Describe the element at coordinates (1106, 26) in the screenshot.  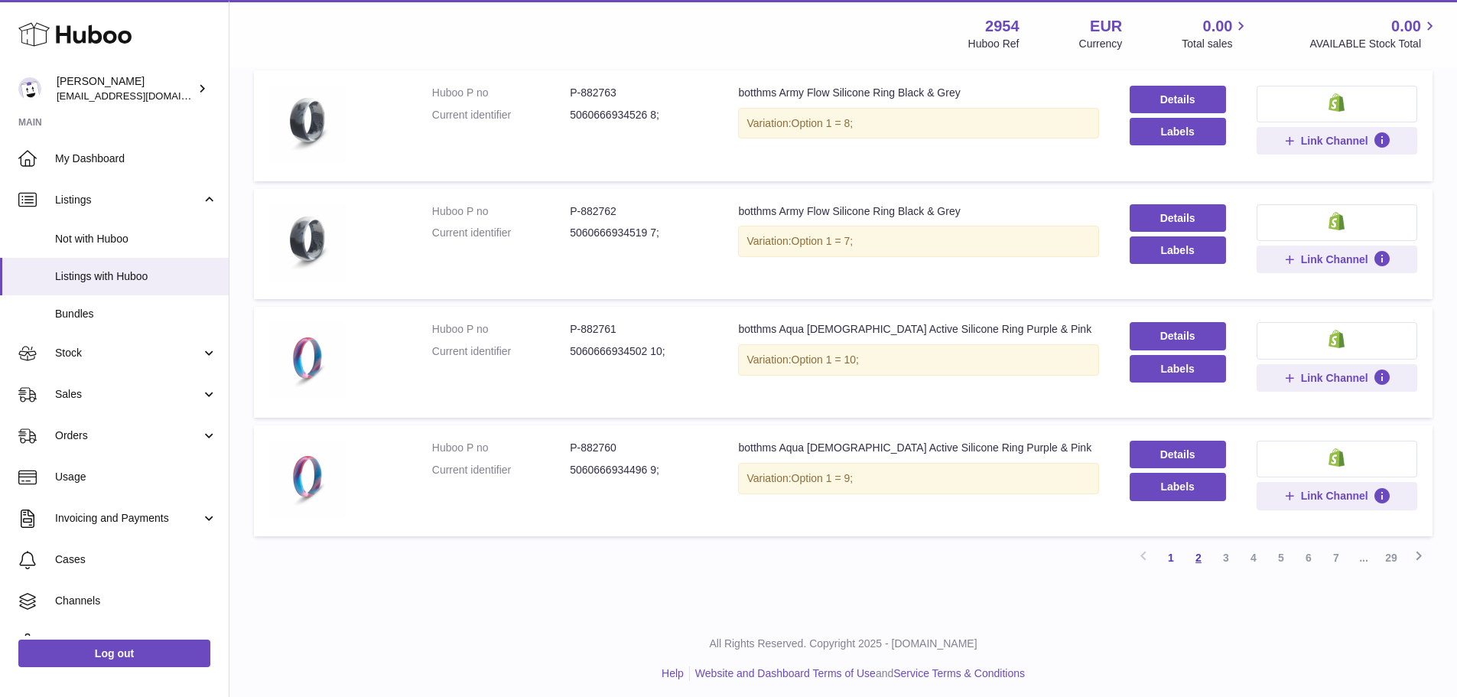
I see `strong: EUR` at that location.